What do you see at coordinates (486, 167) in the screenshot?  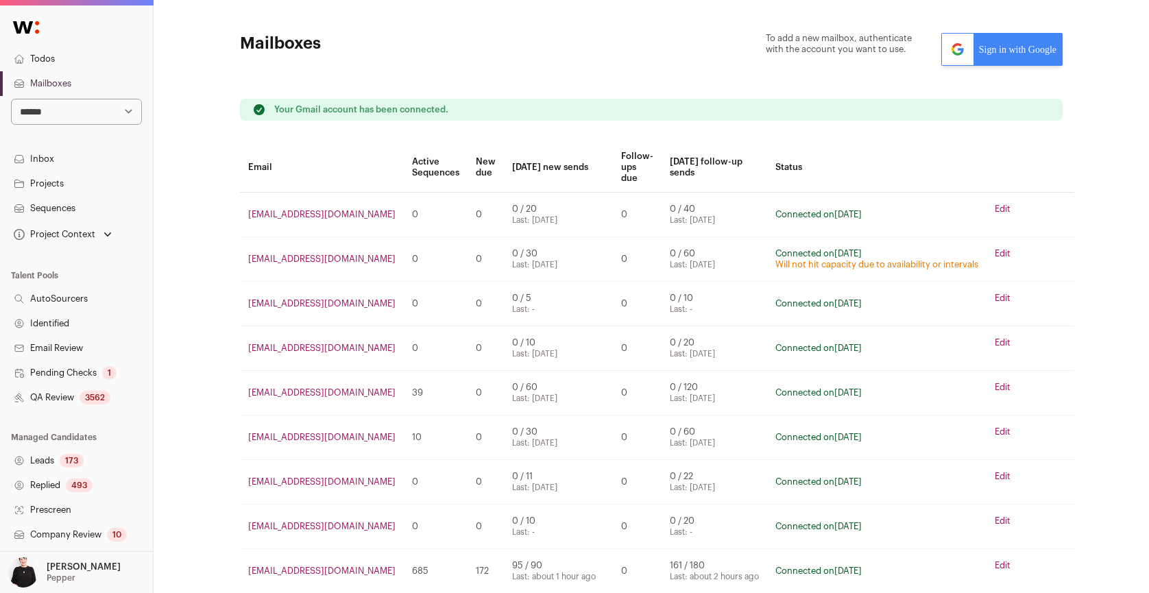 I see `th: New due` at bounding box center [486, 167].